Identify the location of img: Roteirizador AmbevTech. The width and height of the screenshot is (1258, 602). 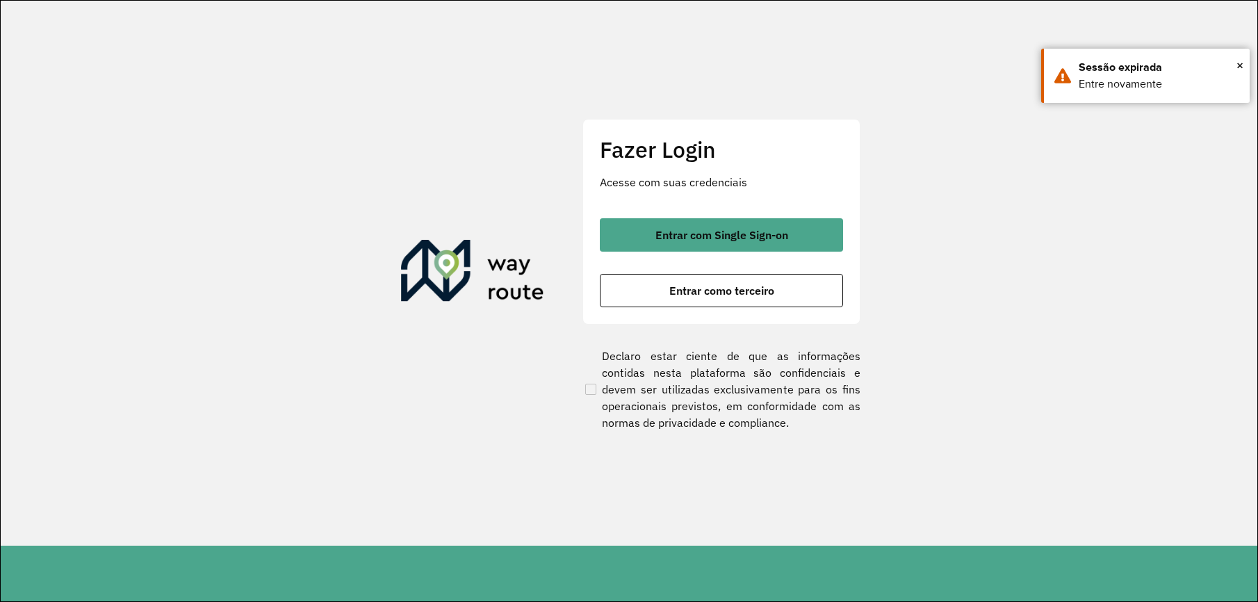
(472, 273).